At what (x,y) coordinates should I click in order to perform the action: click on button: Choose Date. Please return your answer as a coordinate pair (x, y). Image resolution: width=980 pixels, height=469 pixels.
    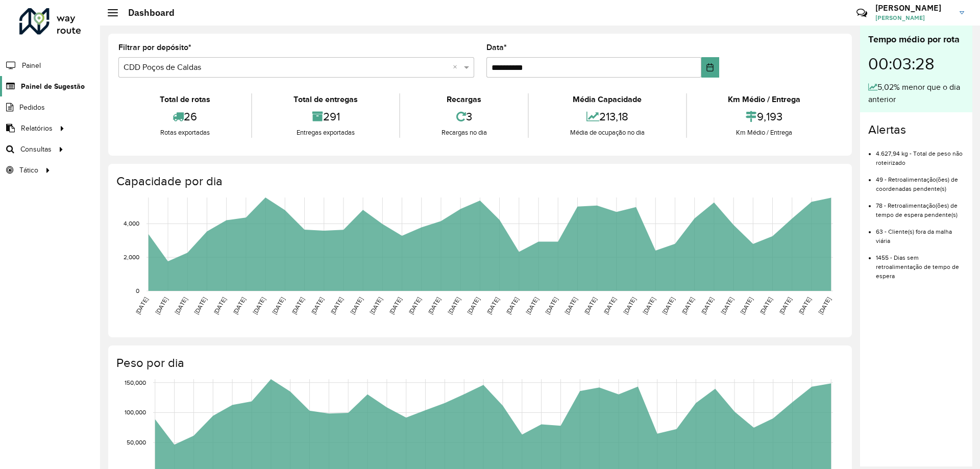
    Looking at the image, I should click on (710, 67).